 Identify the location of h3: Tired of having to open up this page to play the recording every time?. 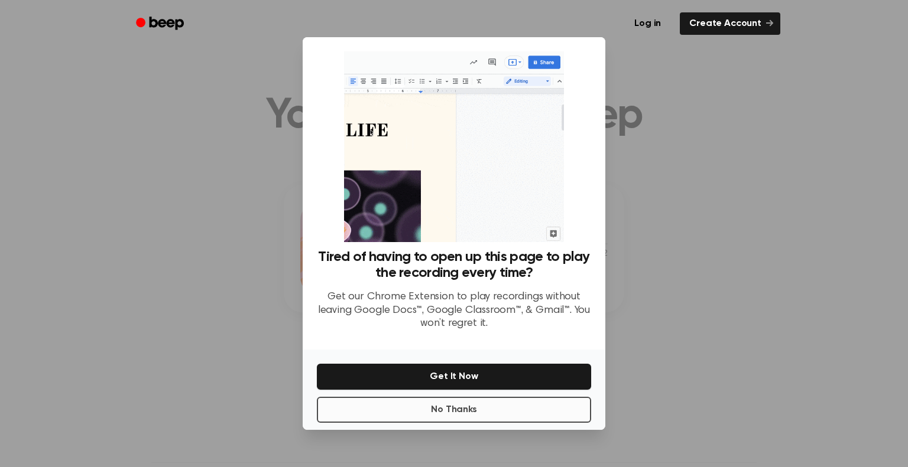
(454, 265).